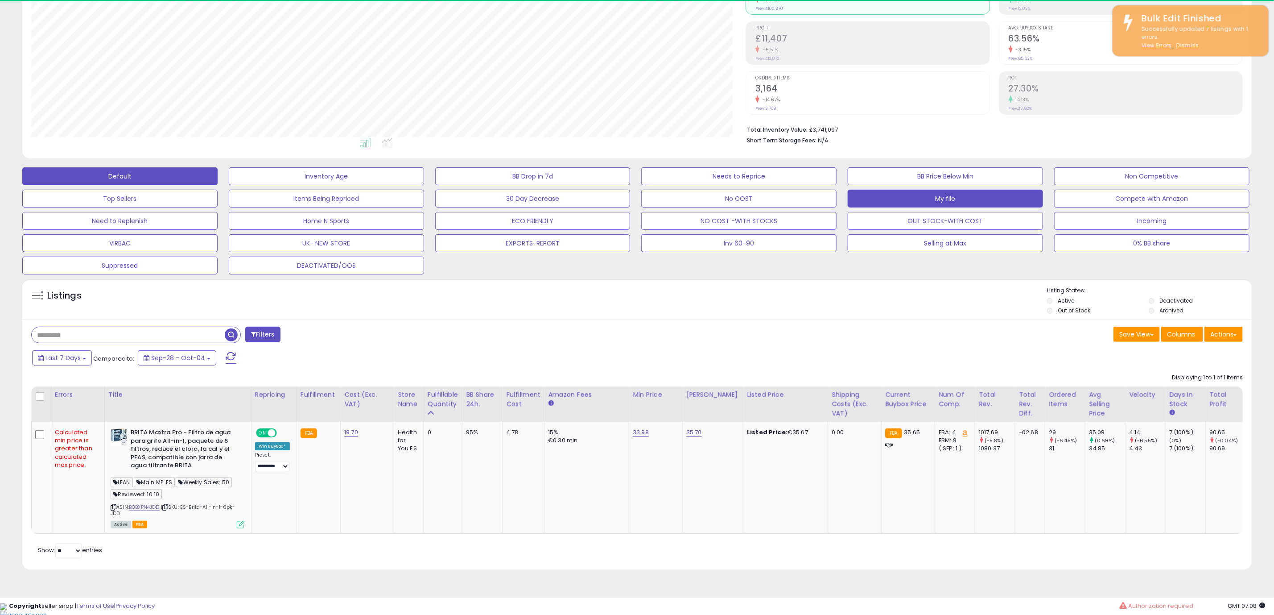  What do you see at coordinates (1107, 432) in the screenshot?
I see `div: 35.09` at bounding box center [1107, 432].